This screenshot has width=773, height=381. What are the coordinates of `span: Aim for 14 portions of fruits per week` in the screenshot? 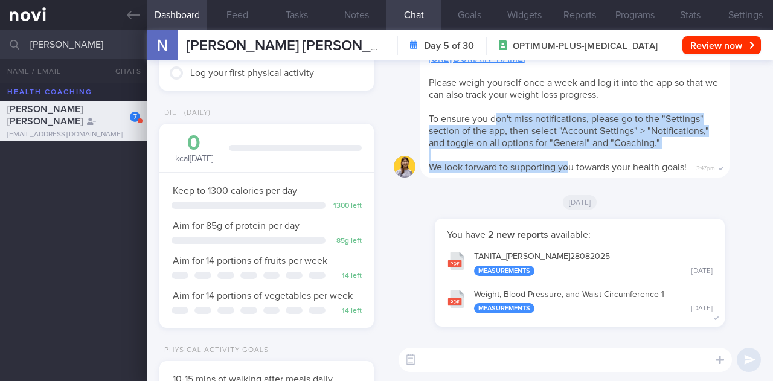 It's located at (250, 261).